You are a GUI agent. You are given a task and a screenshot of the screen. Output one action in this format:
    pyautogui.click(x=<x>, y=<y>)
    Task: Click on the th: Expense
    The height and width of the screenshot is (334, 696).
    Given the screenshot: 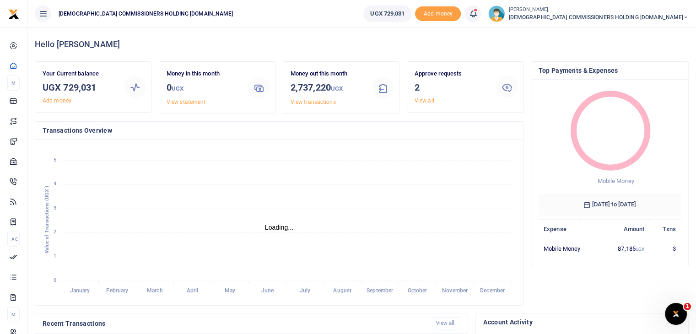 What is the action you would take?
    pyautogui.click(x=570, y=229)
    